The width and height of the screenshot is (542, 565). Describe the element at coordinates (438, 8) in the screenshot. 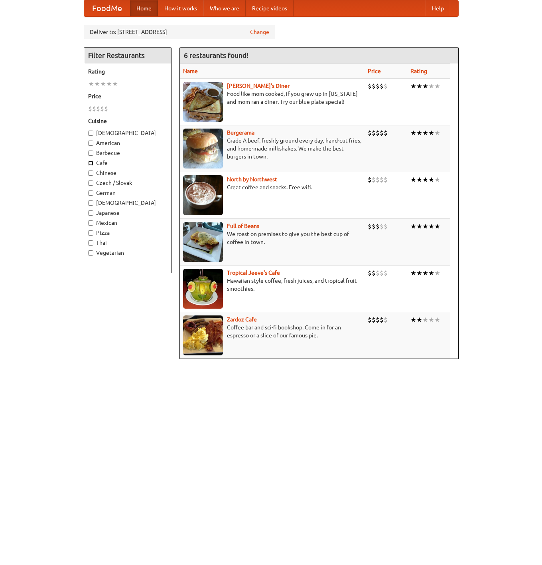

I see `a: Help` at that location.